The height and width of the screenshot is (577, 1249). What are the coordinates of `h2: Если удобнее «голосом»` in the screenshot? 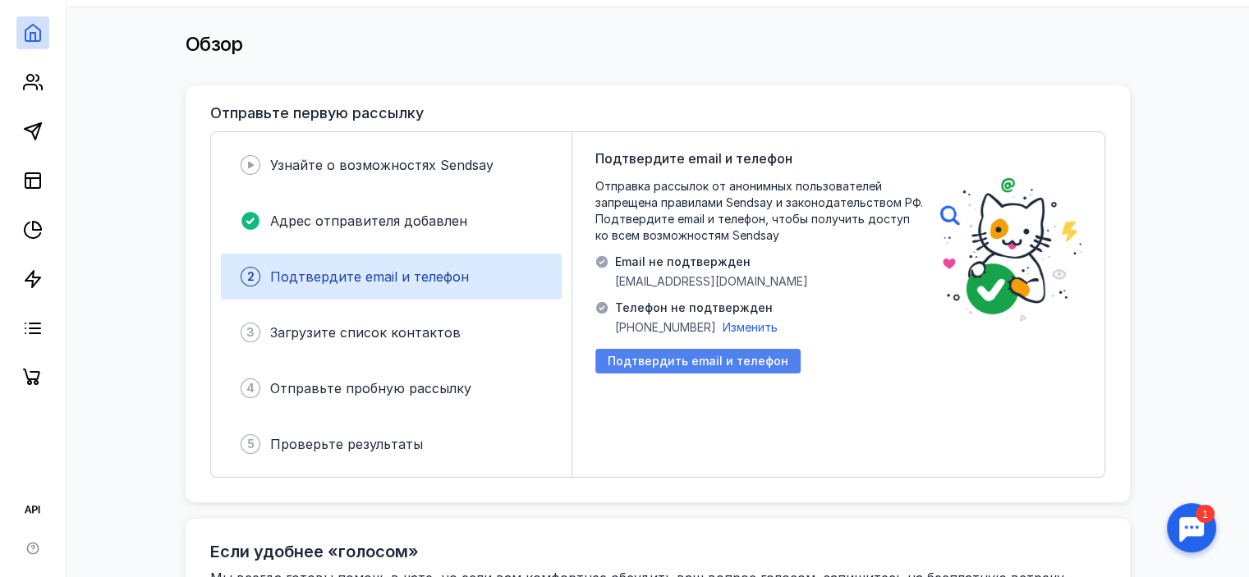 It's located at (315, 552).